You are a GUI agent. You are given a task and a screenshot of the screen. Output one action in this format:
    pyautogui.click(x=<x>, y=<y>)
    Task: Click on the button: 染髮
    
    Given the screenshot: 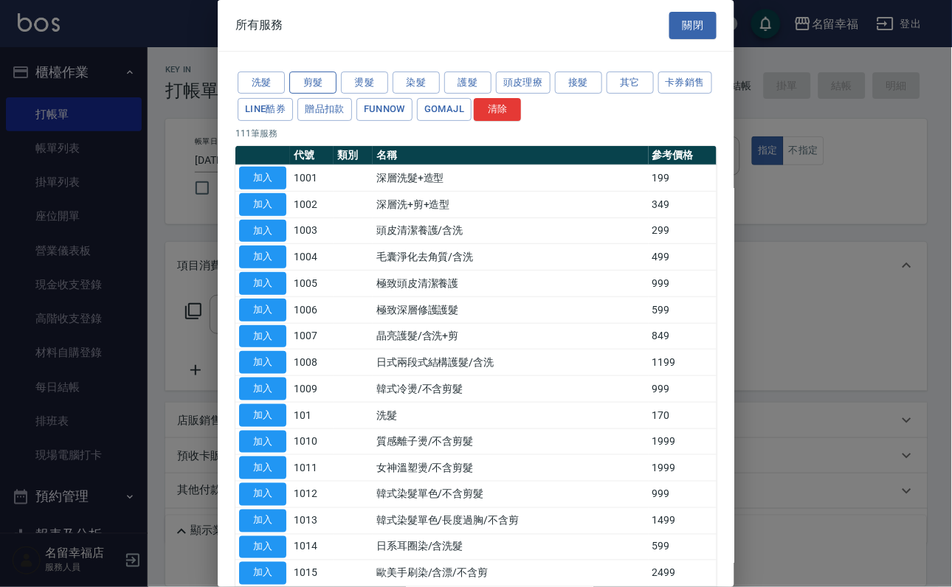 What is the action you would take?
    pyautogui.click(x=416, y=83)
    